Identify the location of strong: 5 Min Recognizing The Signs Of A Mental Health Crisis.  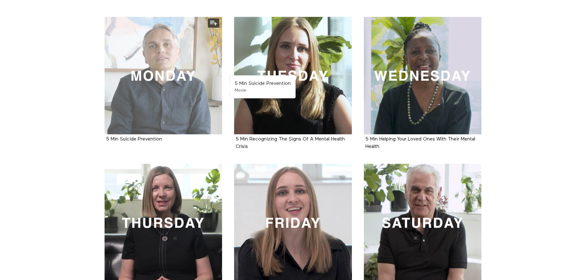
(290, 143).